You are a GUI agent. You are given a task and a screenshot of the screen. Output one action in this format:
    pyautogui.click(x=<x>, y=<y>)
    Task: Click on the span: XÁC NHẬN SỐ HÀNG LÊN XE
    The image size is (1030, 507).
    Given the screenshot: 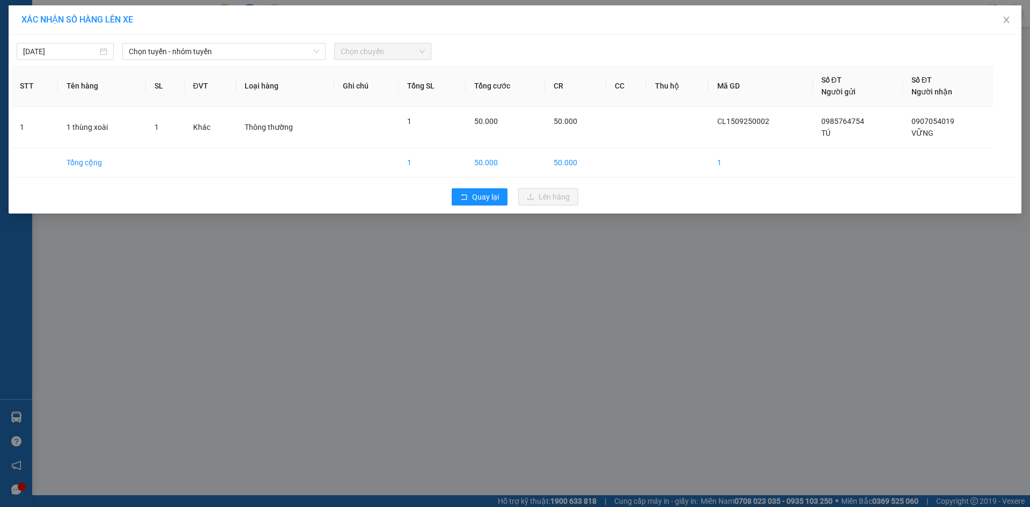 What is the action you would take?
    pyautogui.click(x=77, y=19)
    